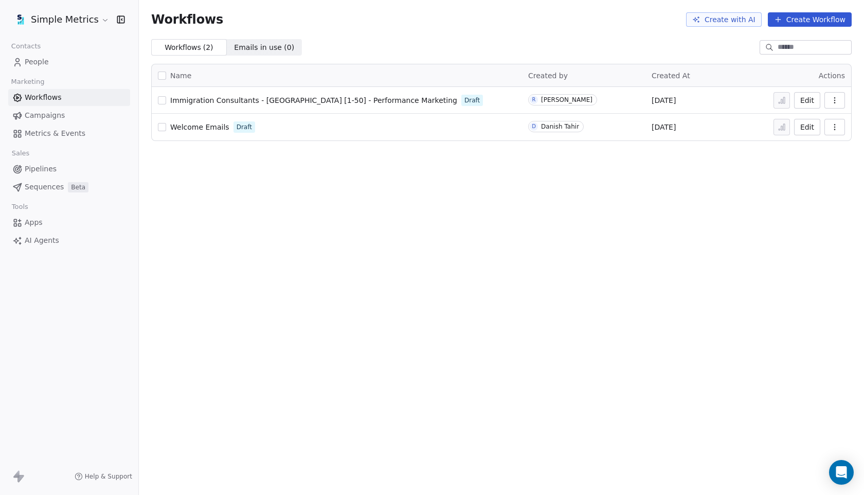 This screenshot has height=495, width=864. What do you see at coordinates (103, 476) in the screenshot?
I see `a: Help & Support` at bounding box center [103, 476].